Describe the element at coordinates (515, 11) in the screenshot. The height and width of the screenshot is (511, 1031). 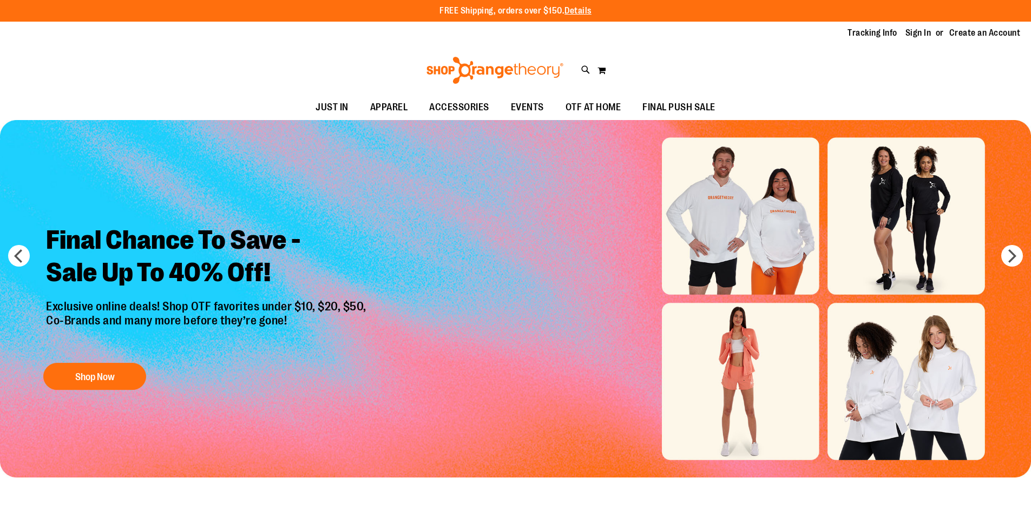
I see `p: FREE Shipping, orders over $150.` at that location.